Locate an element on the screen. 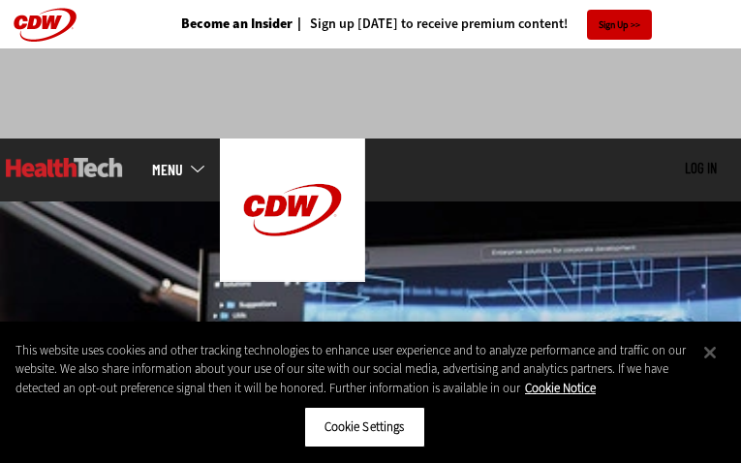  button: Close is located at coordinates (710, 353).